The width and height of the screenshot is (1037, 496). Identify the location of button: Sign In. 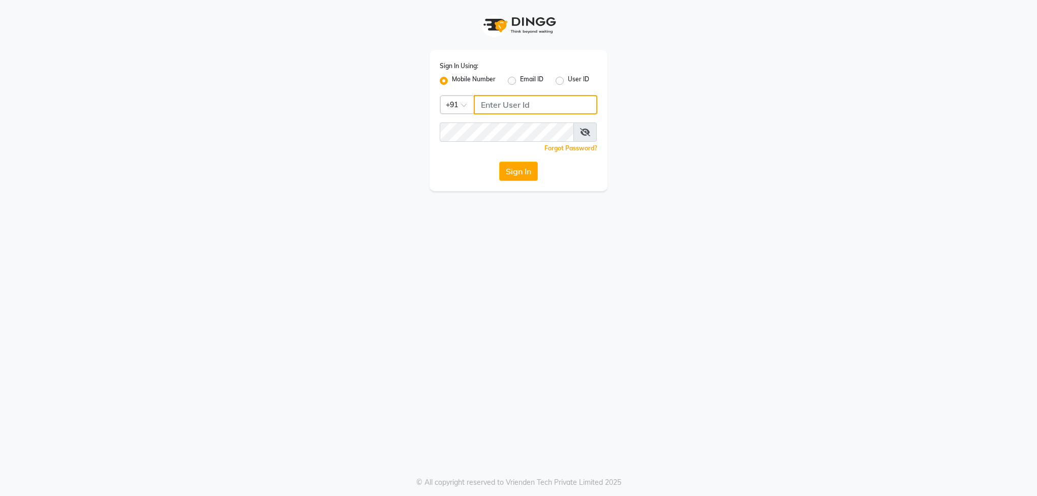
(518, 171).